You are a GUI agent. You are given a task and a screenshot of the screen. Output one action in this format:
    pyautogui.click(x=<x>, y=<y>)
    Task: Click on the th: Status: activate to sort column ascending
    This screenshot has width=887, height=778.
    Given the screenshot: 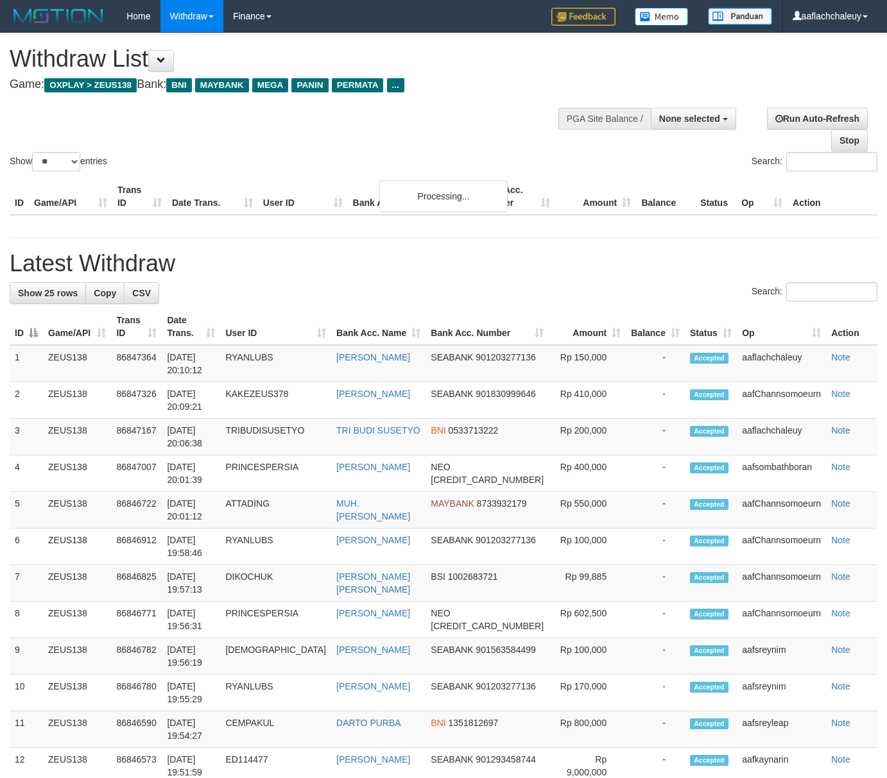 What is the action you would take?
    pyautogui.click(x=710, y=327)
    